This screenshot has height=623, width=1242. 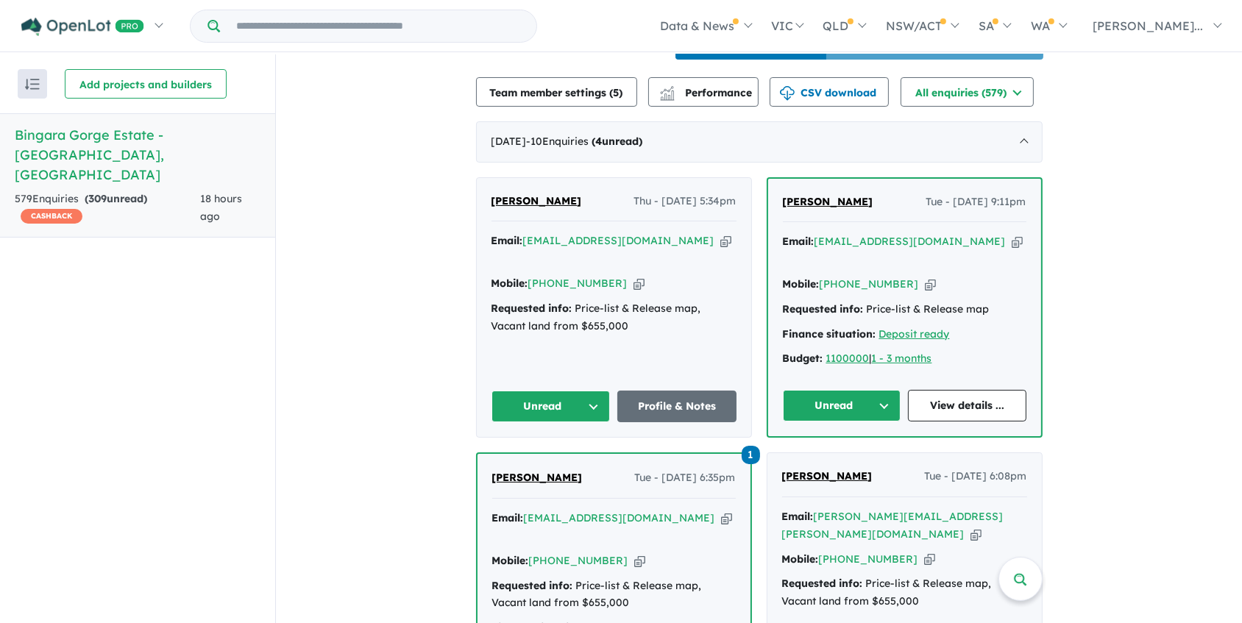 What do you see at coordinates (905, 310) in the screenshot?
I see `div: Price-list & Release map` at bounding box center [905, 310].